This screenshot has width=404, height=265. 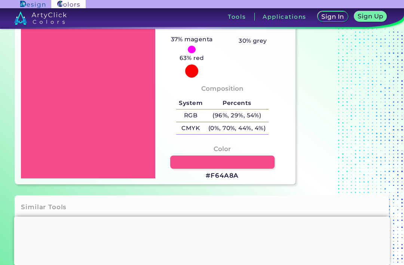 I want to click on h5: CMYK, so click(x=191, y=128).